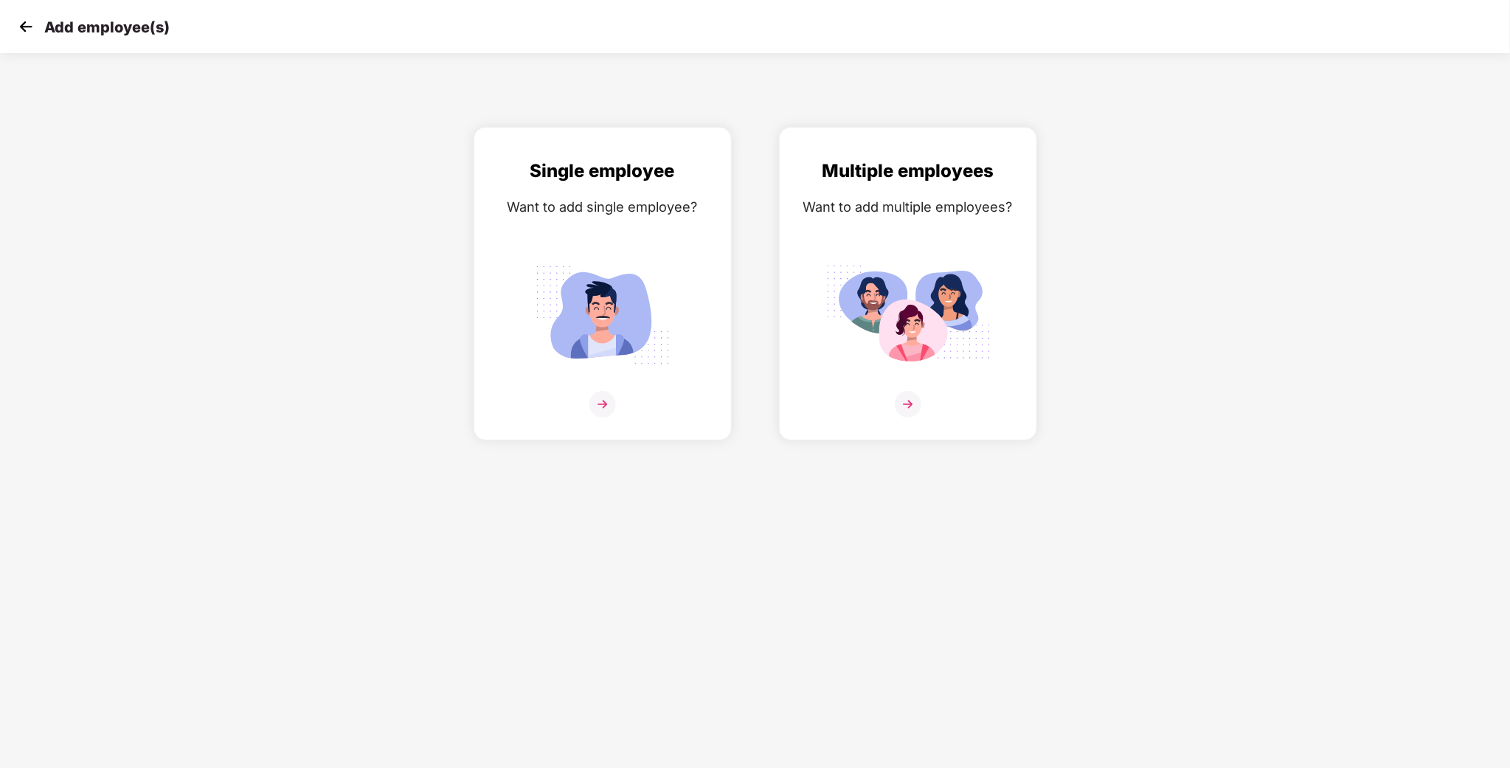  I want to click on div: Single employee, so click(603, 171).